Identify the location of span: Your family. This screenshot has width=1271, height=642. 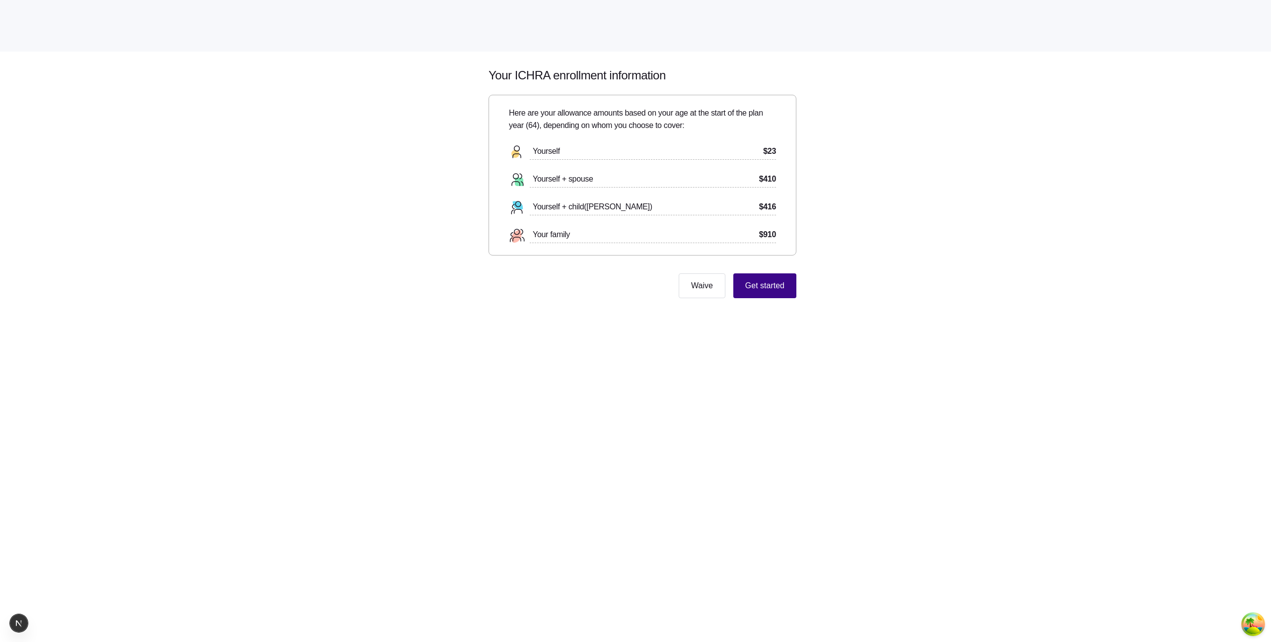
(551, 235).